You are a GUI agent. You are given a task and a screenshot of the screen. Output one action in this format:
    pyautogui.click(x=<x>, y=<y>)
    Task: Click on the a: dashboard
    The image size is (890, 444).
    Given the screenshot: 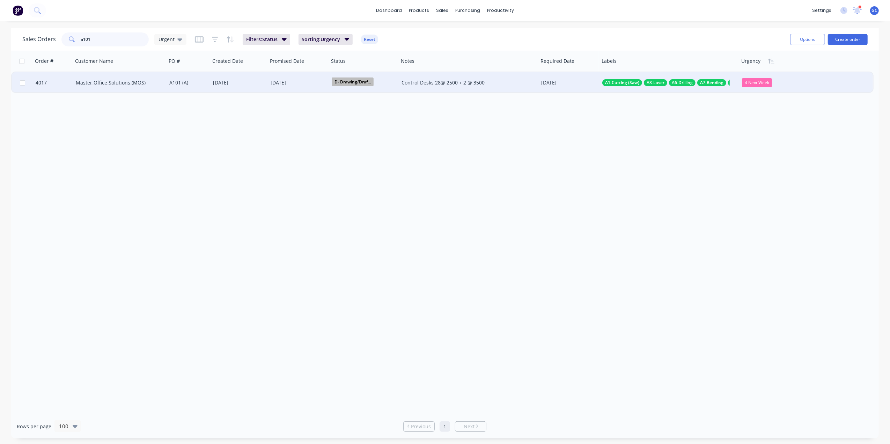 What is the action you would take?
    pyautogui.click(x=389, y=10)
    